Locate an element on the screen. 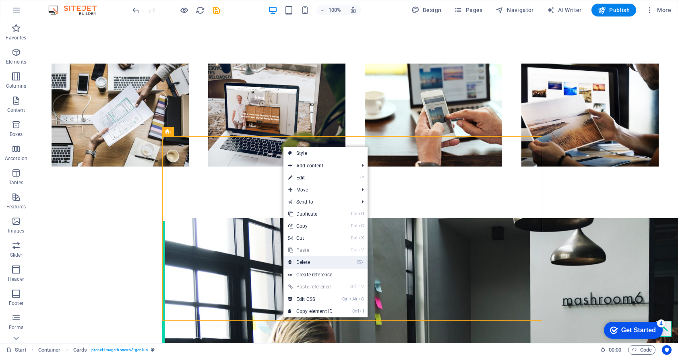  a: CtrlVPaste is located at coordinates (310, 250).